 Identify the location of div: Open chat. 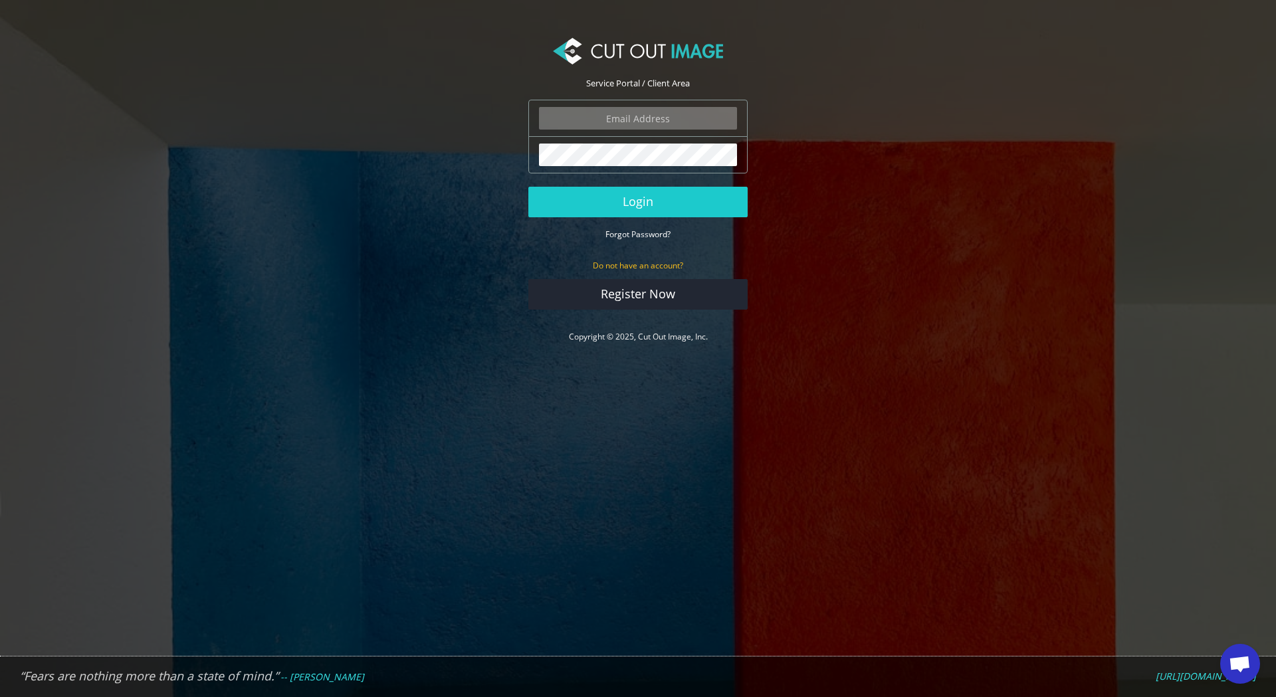
(1240, 664).